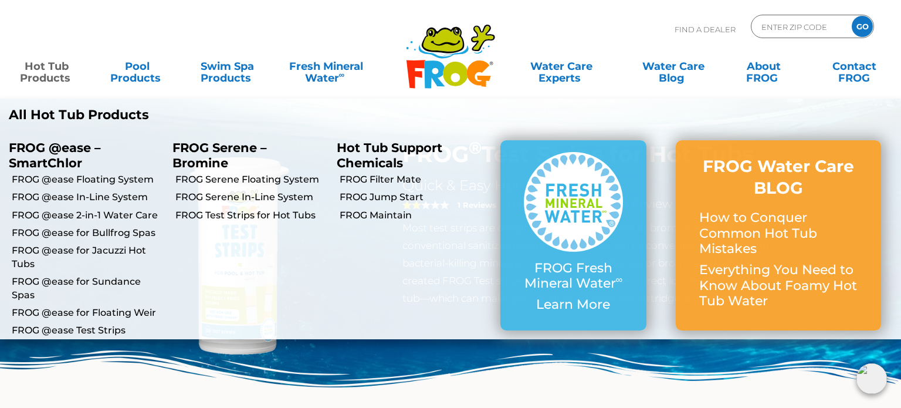  I want to click on p: Find A Dealer, so click(705, 29).